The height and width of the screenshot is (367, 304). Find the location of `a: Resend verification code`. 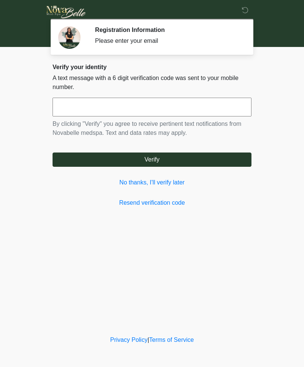

a: Resend verification code is located at coordinates (152, 203).